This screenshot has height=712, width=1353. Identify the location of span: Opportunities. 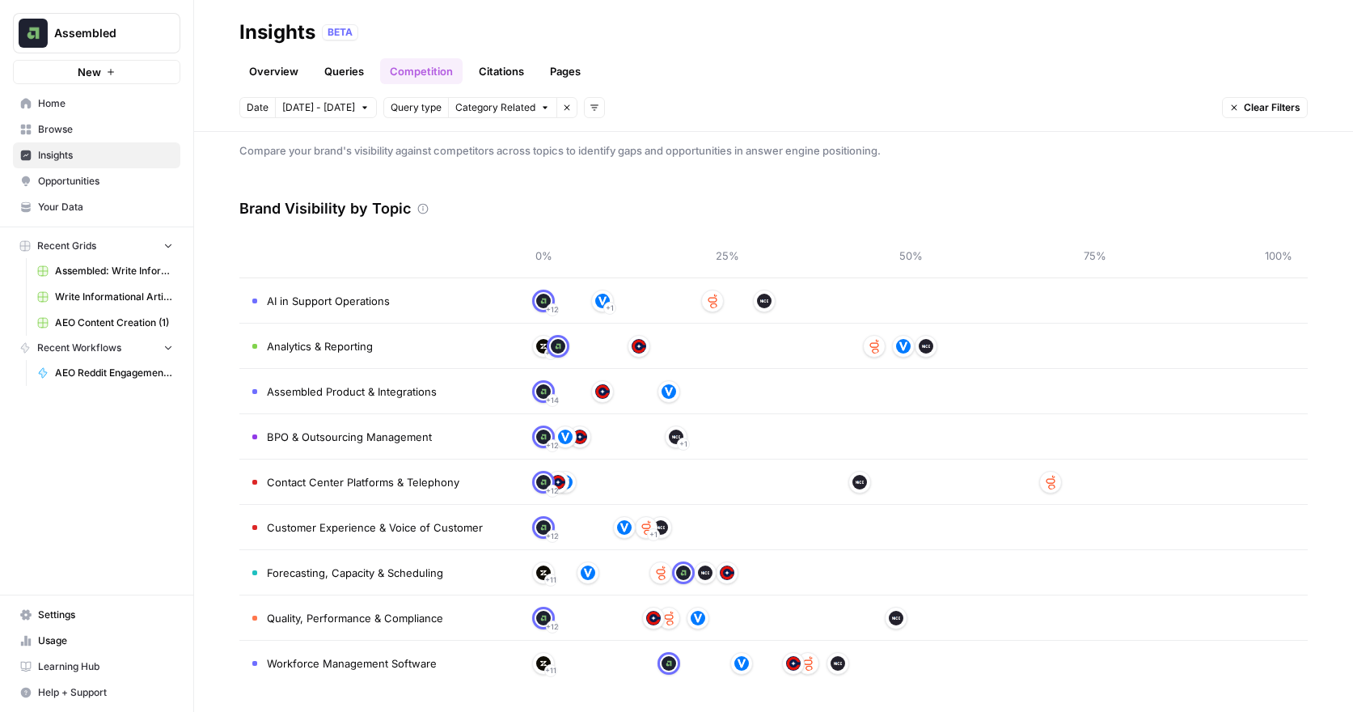
(105, 181).